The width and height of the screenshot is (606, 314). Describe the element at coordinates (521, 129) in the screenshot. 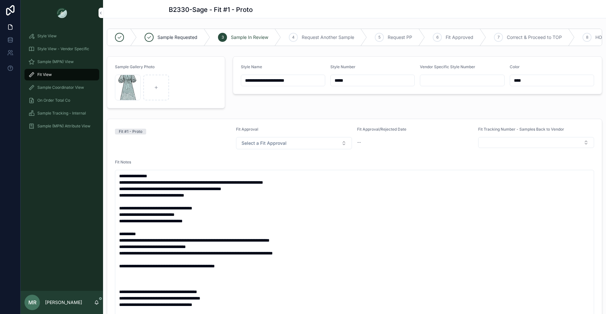

I see `span: Fit Tracking Number - Samples Back to Vendor` at that location.